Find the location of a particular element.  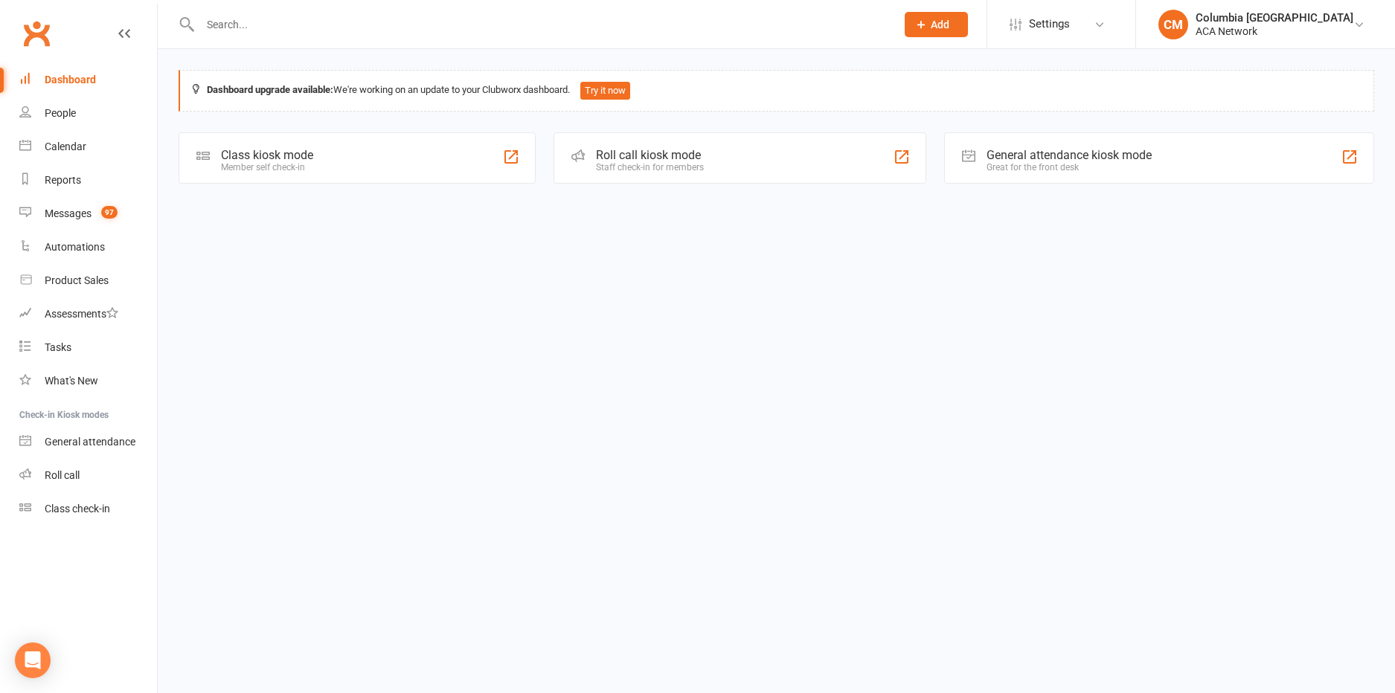

button: Add is located at coordinates (936, 25).